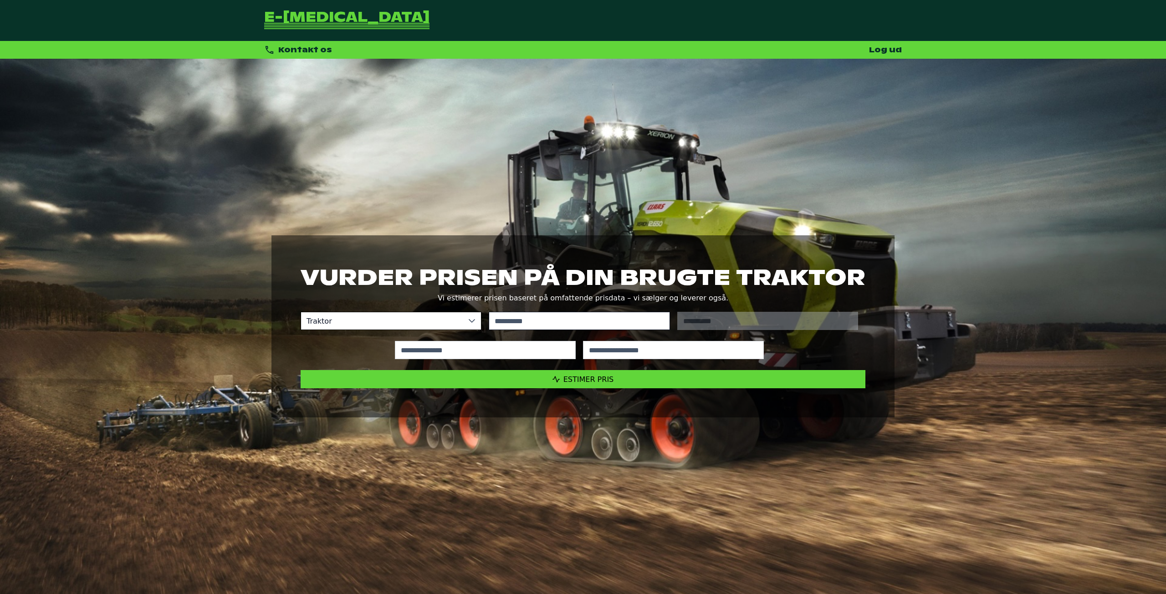  Describe the element at coordinates (885, 50) in the screenshot. I see `a: Log ud` at that location.